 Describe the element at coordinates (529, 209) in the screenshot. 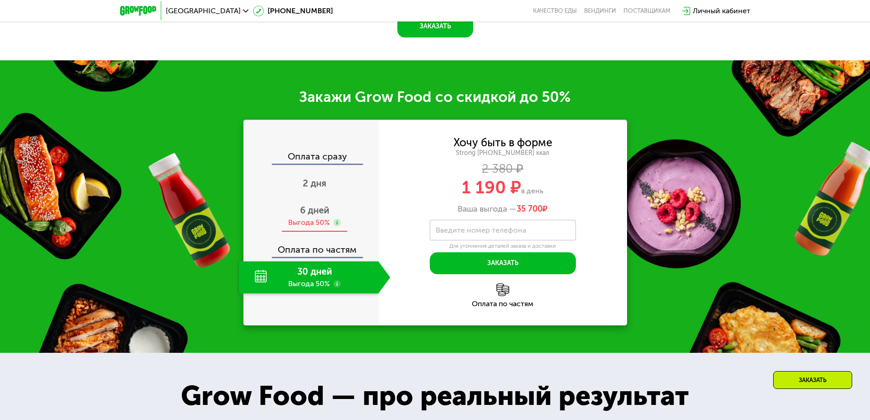

I see `span: 35 700` at that location.